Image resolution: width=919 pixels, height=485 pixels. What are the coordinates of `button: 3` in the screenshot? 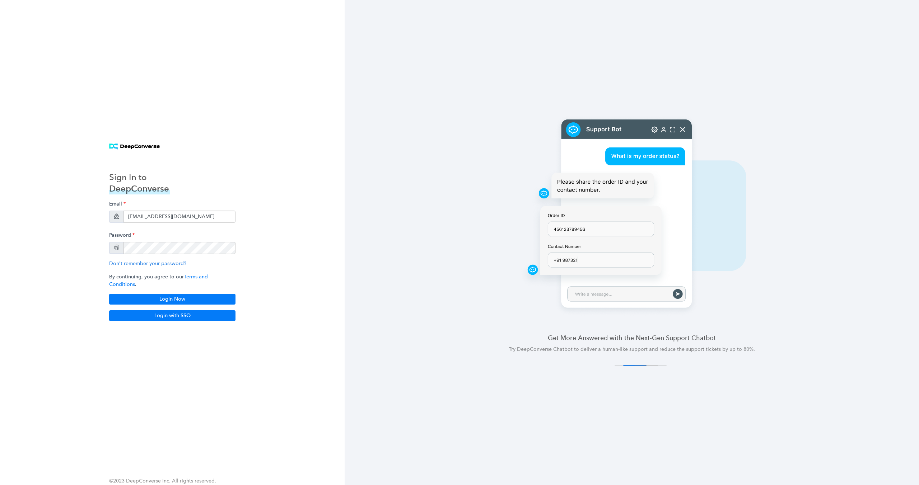 It's located at (646, 366).